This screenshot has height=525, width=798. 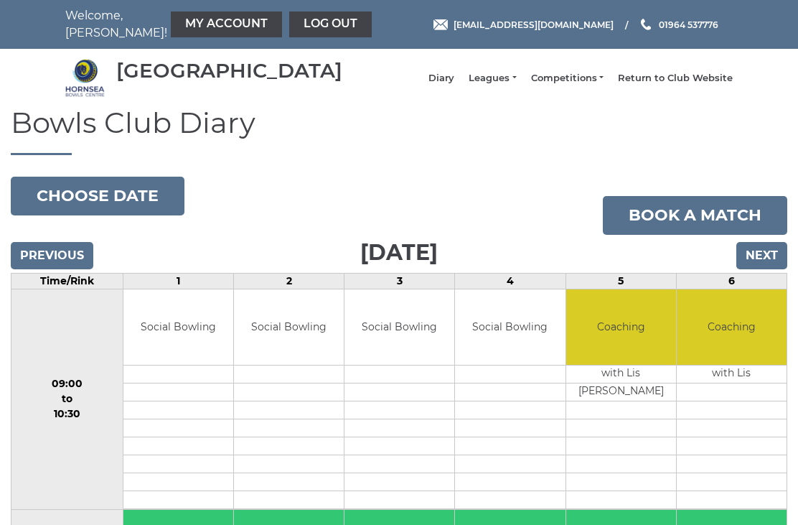 I want to click on td: 3, so click(x=400, y=281).